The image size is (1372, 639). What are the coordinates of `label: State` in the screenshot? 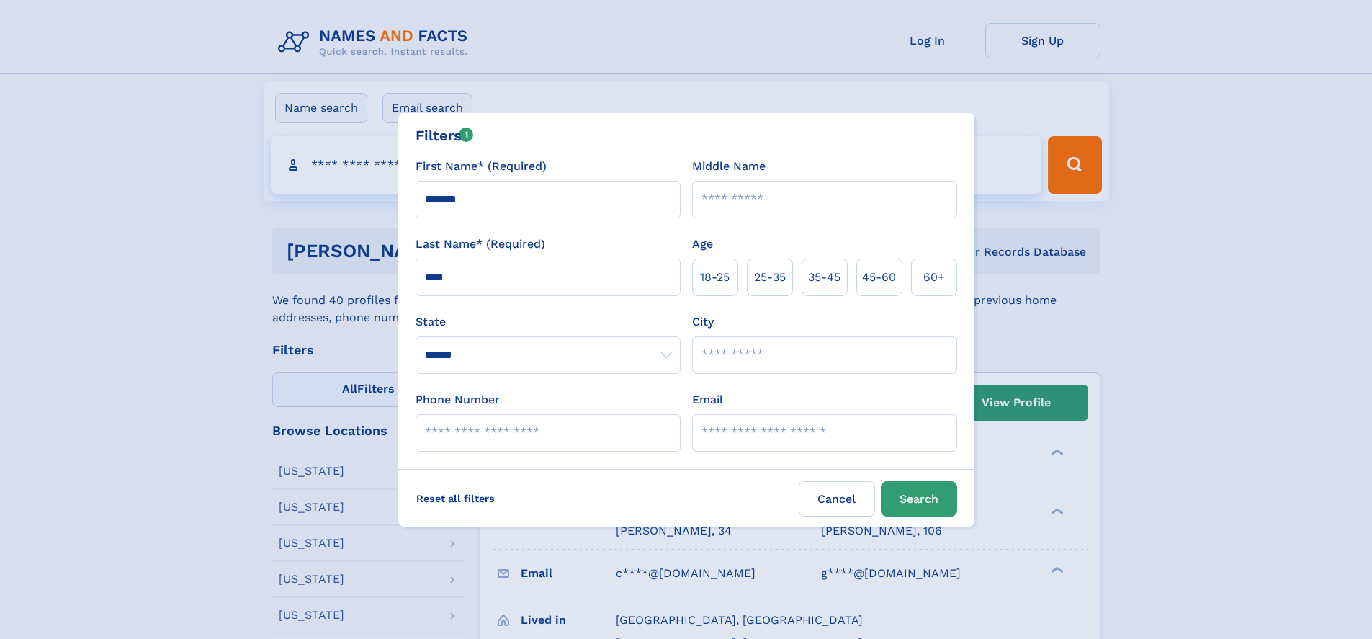 It's located at (548, 322).